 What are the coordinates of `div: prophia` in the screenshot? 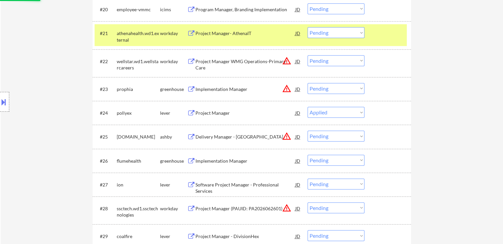 It's located at (138, 89).